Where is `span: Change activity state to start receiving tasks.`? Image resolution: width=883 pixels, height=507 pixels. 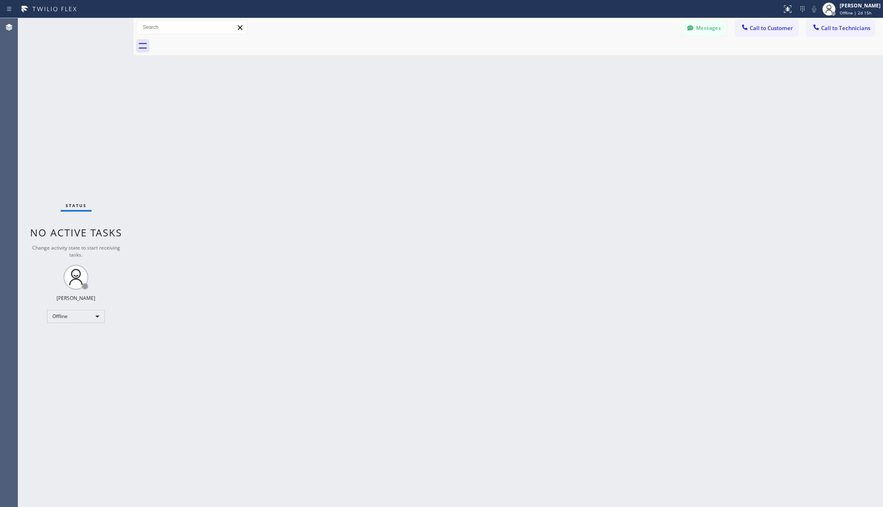 span: Change activity state to start receiving tasks. is located at coordinates (76, 251).